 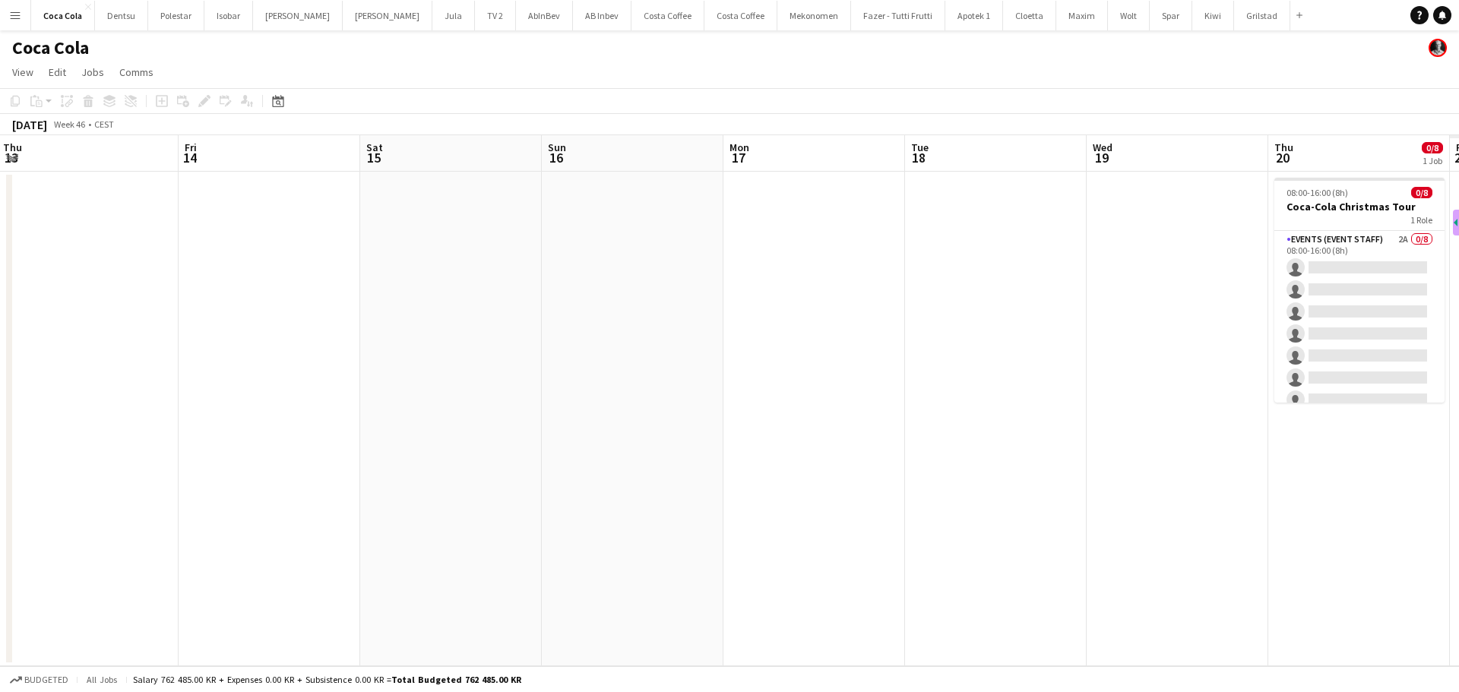 I want to click on button: Budgeted, so click(x=39, y=680).